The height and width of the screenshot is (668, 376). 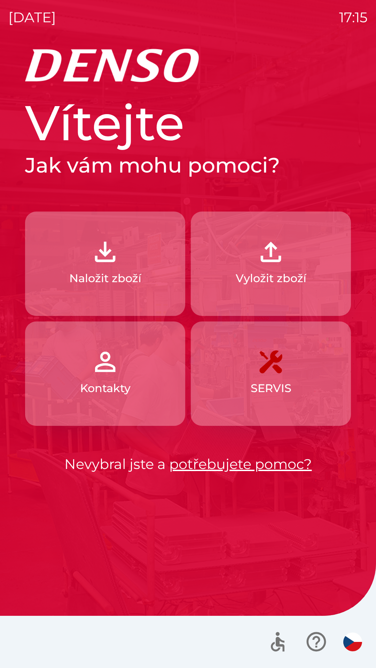 What do you see at coordinates (271, 374) in the screenshot?
I see `button: SERVIS` at bounding box center [271, 374].